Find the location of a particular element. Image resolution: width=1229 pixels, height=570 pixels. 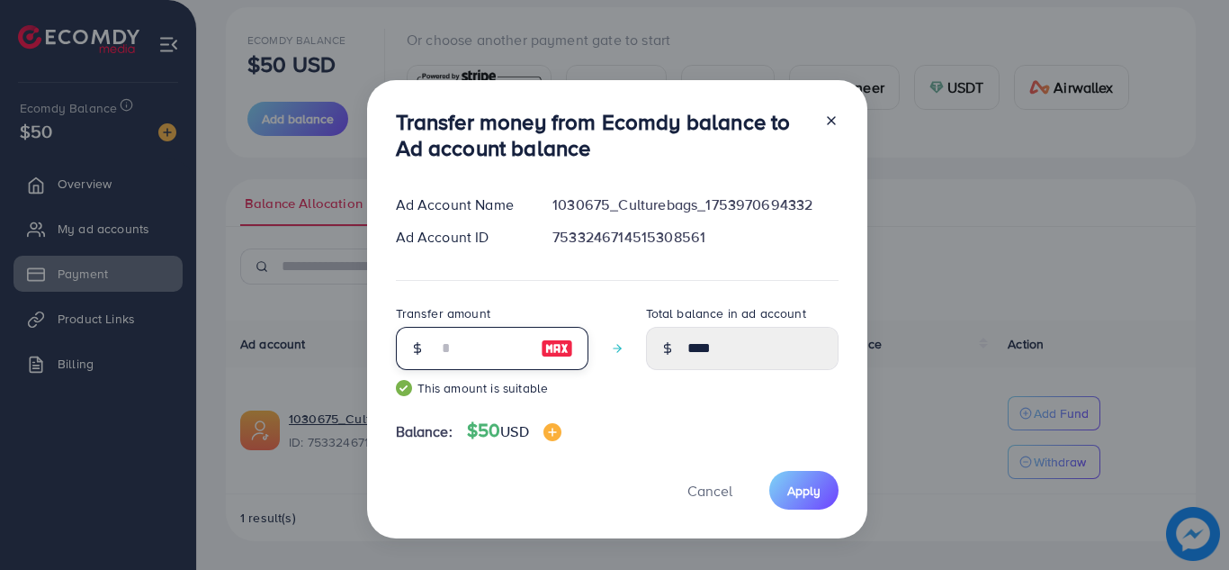

span: Apply is located at coordinates (804, 490).